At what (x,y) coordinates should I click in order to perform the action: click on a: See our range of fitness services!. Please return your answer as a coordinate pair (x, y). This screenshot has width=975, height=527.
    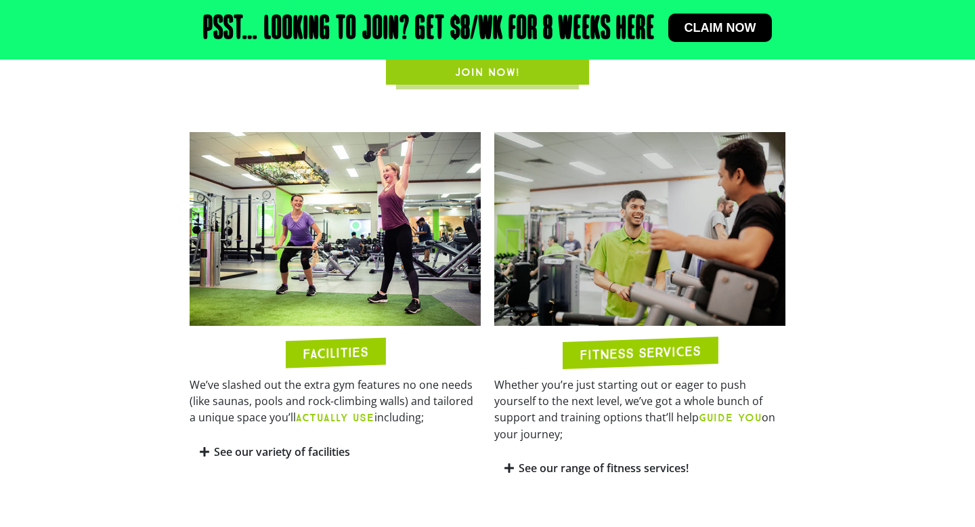
    Looking at the image, I should click on (603, 468).